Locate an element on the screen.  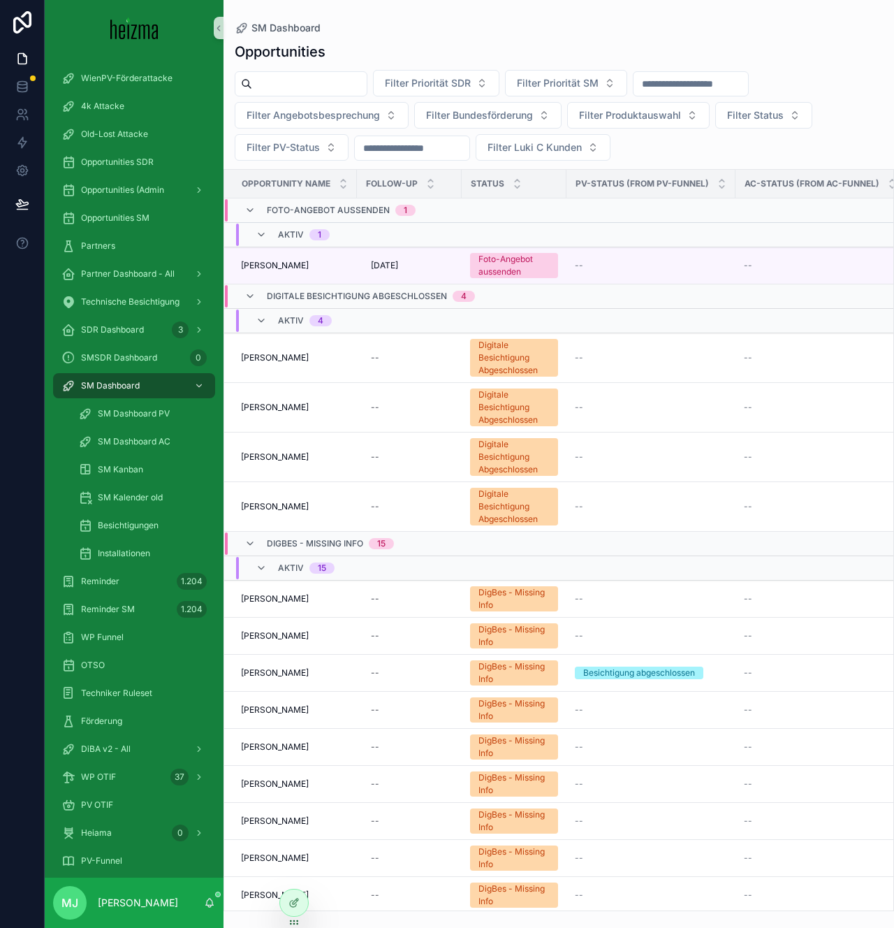
div: 1 is located at coordinates (405, 210).